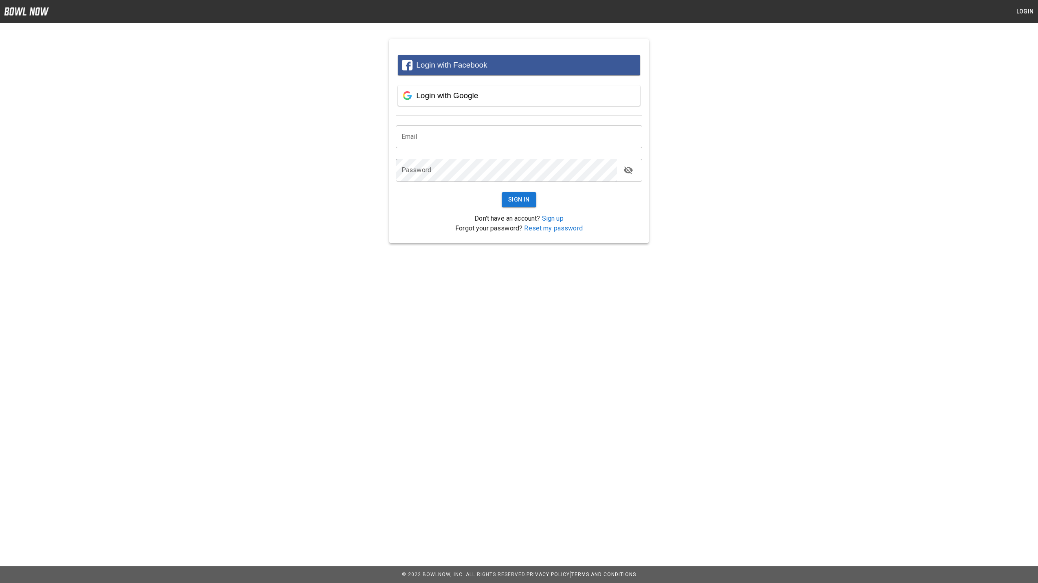  Describe the element at coordinates (26, 11) in the screenshot. I see `img: logo` at that location.